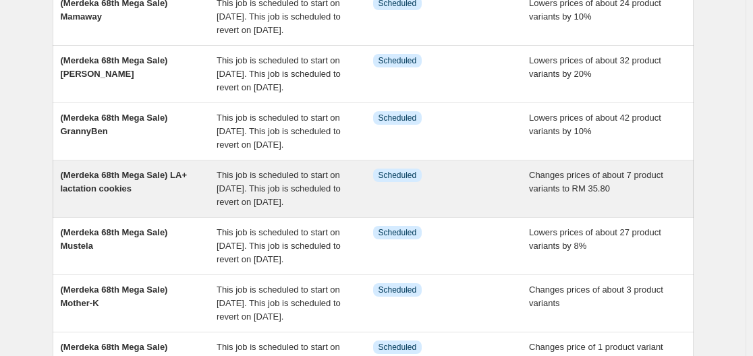  What do you see at coordinates (596, 296) in the screenshot?
I see `span: Changes prices of about 3 product variants` at bounding box center [596, 296].